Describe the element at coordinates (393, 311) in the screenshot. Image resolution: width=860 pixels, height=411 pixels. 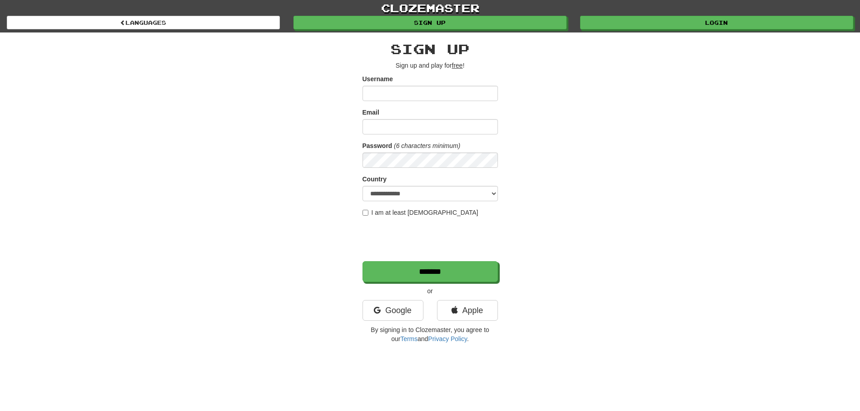
I see `a: Google` at that location.